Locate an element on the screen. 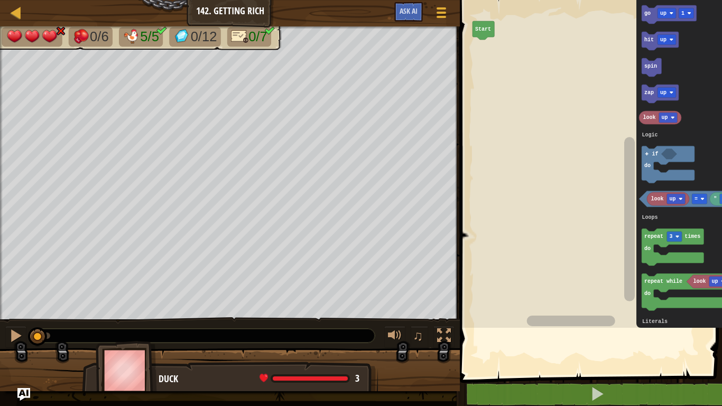 This screenshot has height=406, width=722. text: repeat while is located at coordinates (664, 281).